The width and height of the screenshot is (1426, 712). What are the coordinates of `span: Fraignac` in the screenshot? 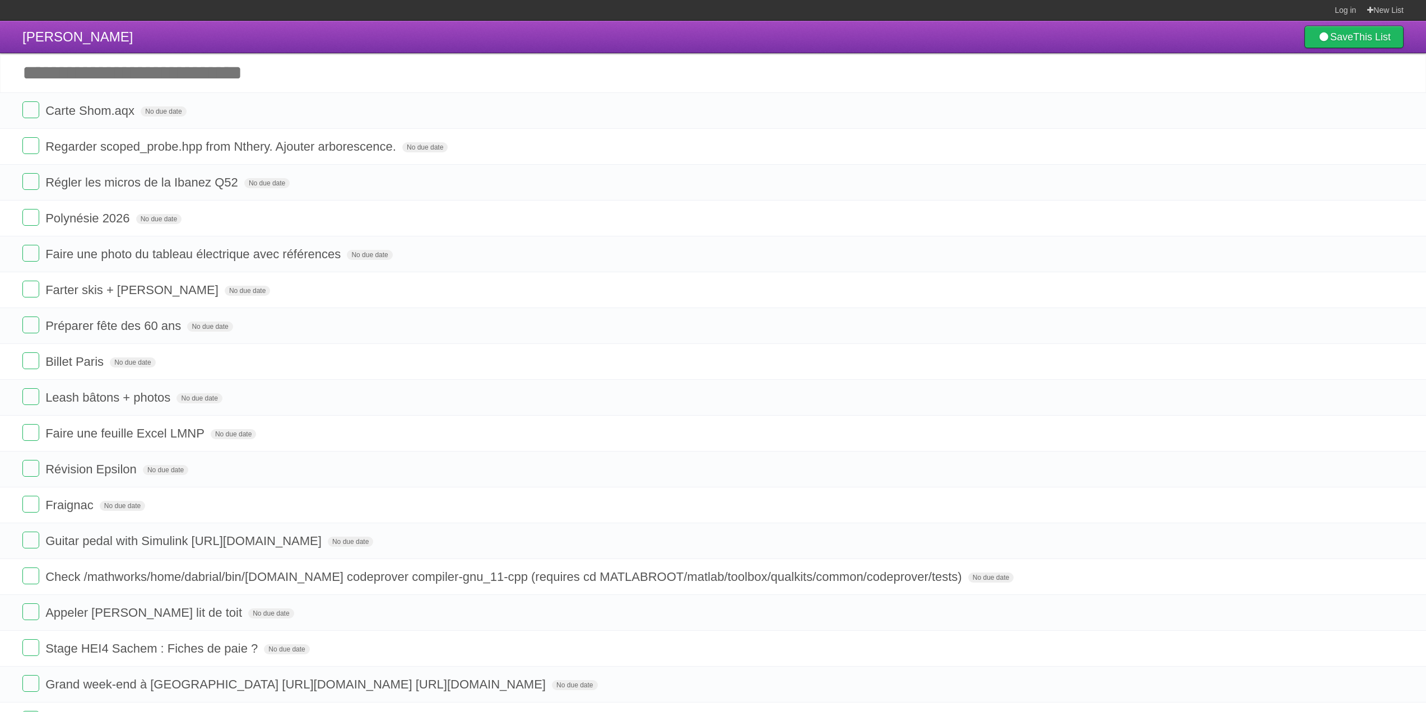 It's located at (71, 505).